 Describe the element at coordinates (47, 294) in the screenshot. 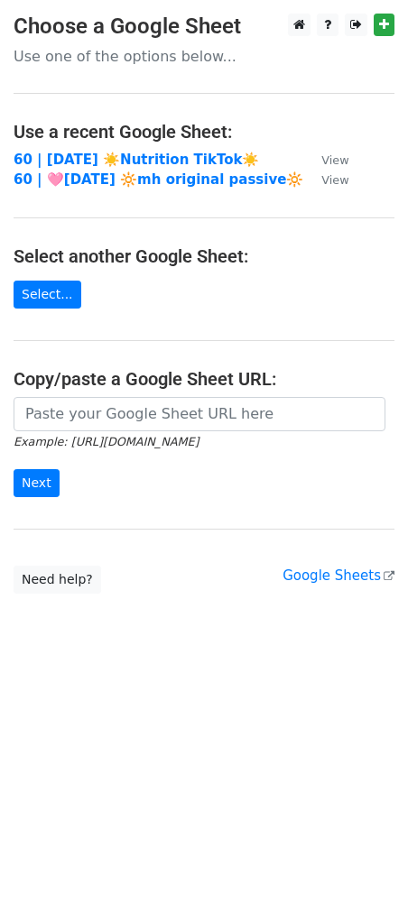

I see `a: Select...` at that location.